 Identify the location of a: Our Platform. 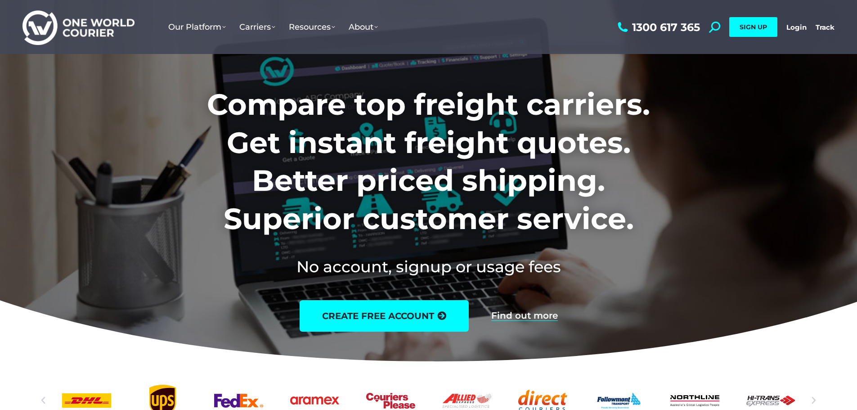
(197, 27).